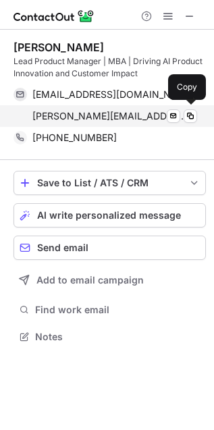 Image resolution: width=214 pixels, height=430 pixels. Describe the element at coordinates (109, 215) in the screenshot. I see `button: AI write personalized message` at that location.